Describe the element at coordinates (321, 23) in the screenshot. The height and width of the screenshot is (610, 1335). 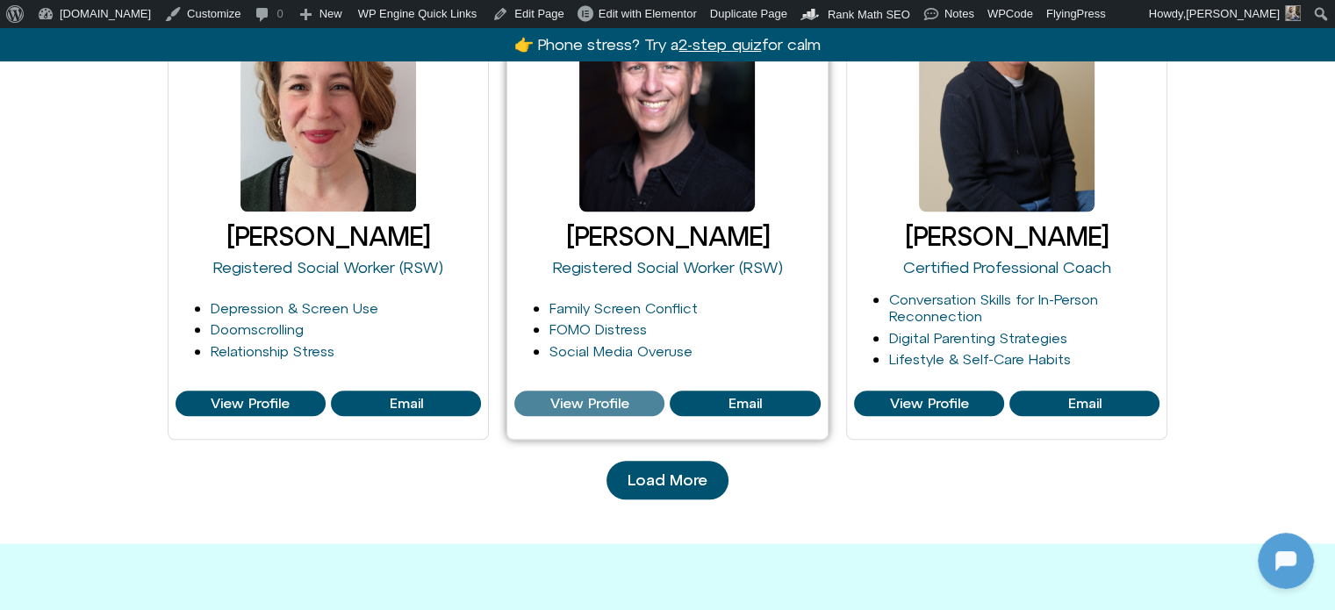
I see `svg: Close Chatbot Button` at that location.